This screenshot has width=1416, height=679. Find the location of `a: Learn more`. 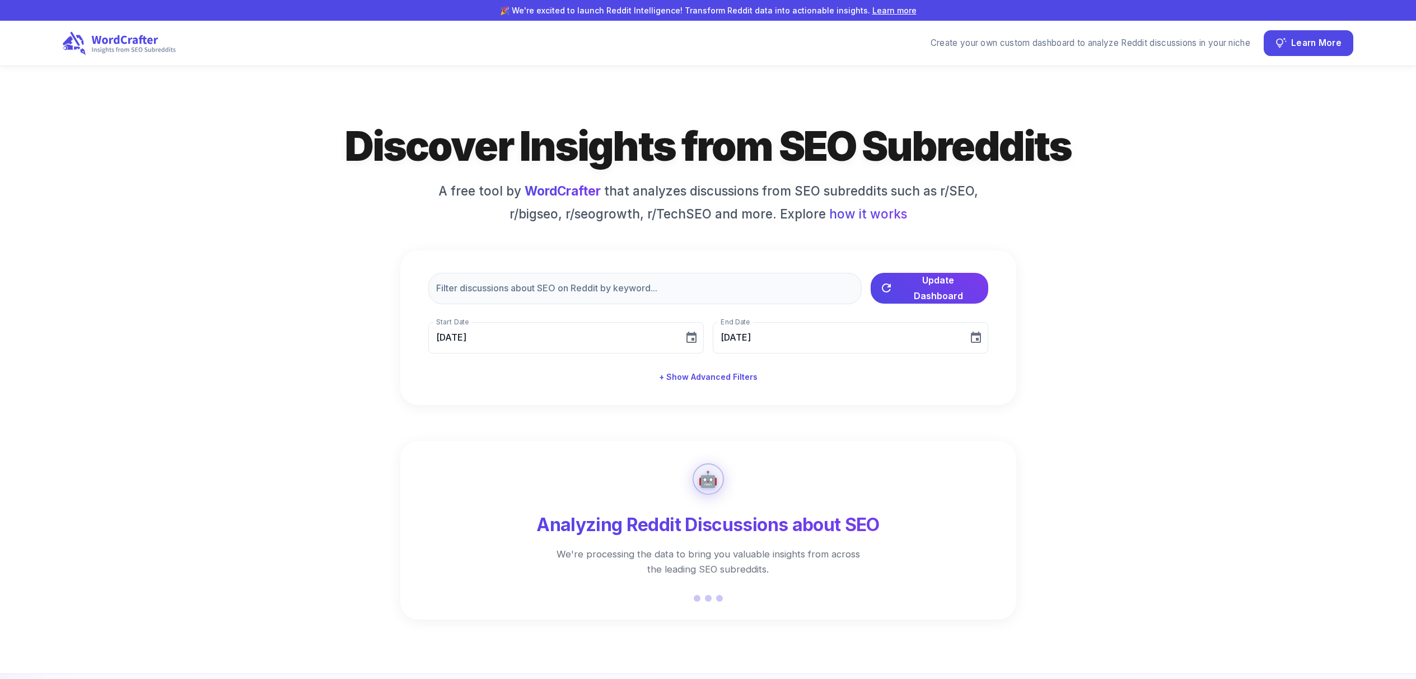

a: Learn more is located at coordinates (894, 10).